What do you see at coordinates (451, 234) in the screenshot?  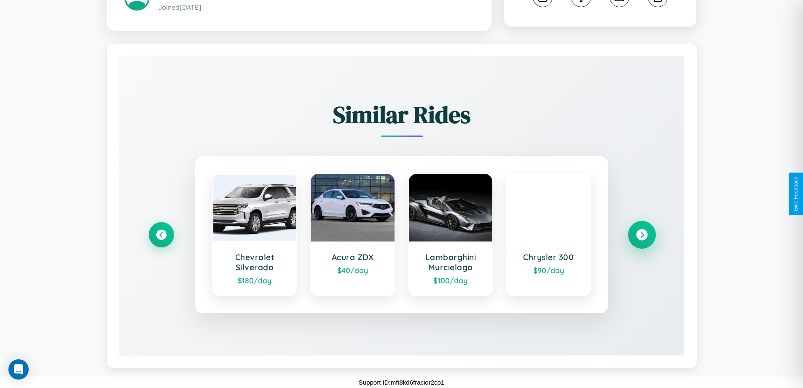 I see `a: Lamborghini Murcielago$100/day` at bounding box center [451, 234].